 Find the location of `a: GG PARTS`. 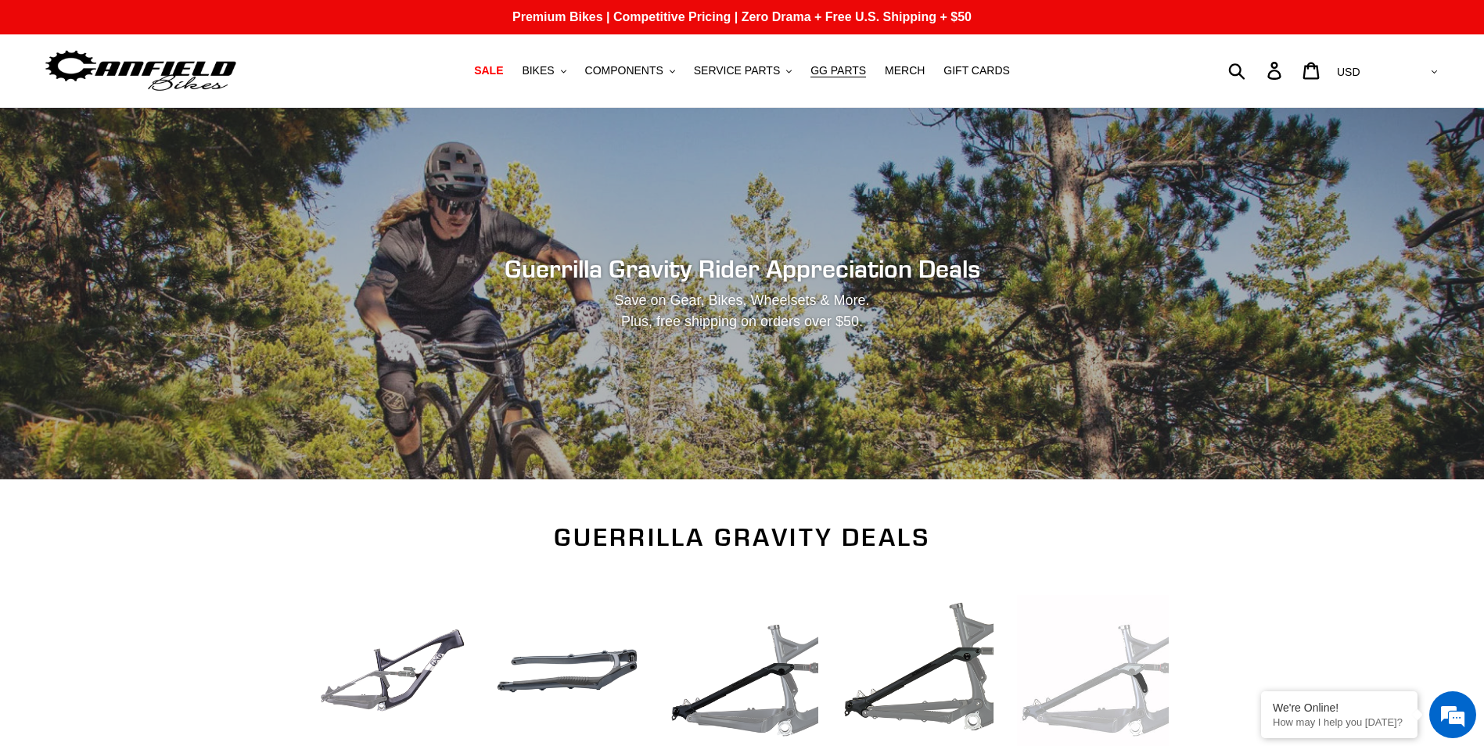

a: GG PARTS is located at coordinates (838, 70).